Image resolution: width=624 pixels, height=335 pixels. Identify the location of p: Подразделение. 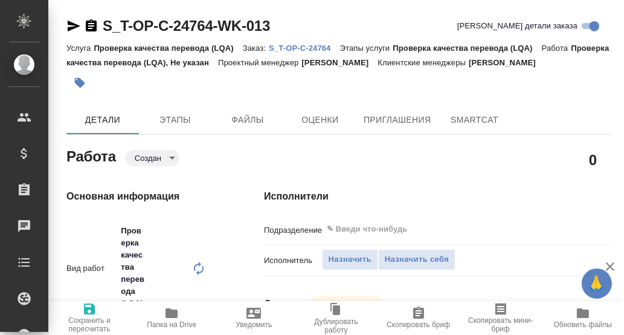
(293, 230).